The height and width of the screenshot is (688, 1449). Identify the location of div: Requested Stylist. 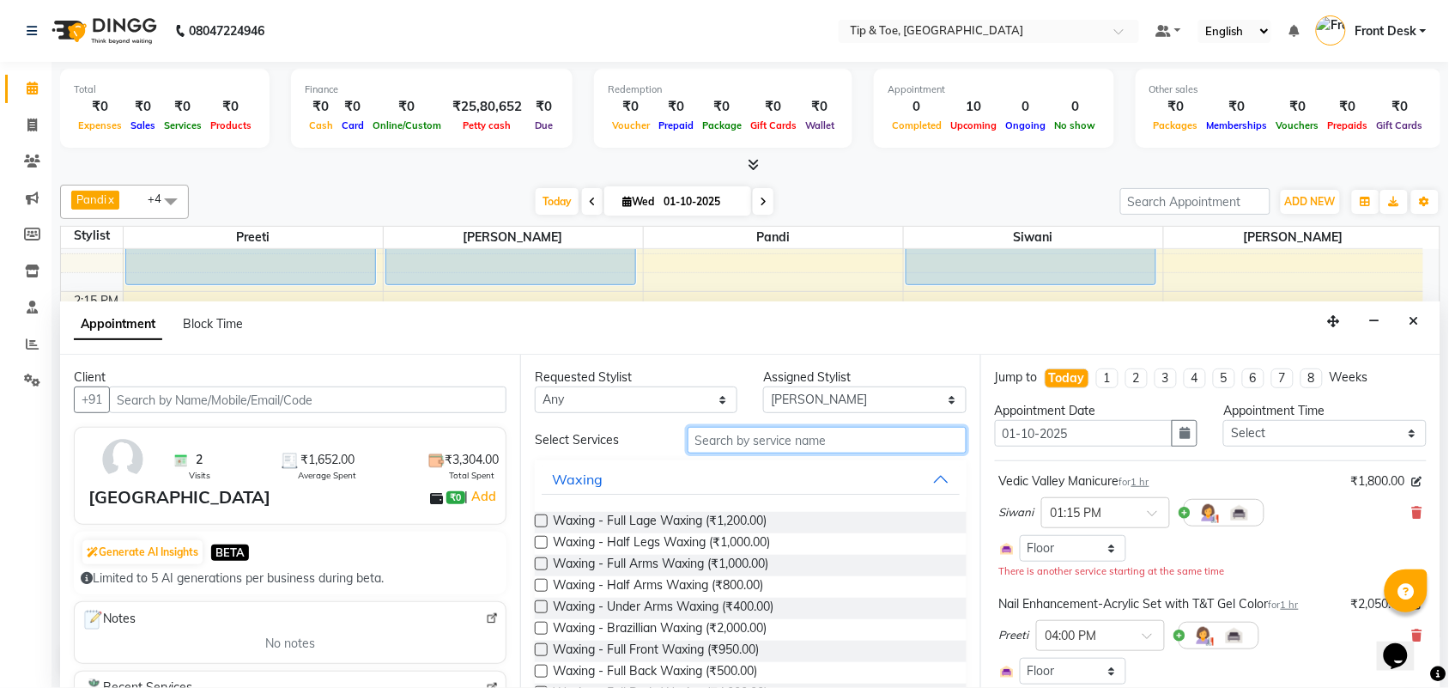
(636, 377).